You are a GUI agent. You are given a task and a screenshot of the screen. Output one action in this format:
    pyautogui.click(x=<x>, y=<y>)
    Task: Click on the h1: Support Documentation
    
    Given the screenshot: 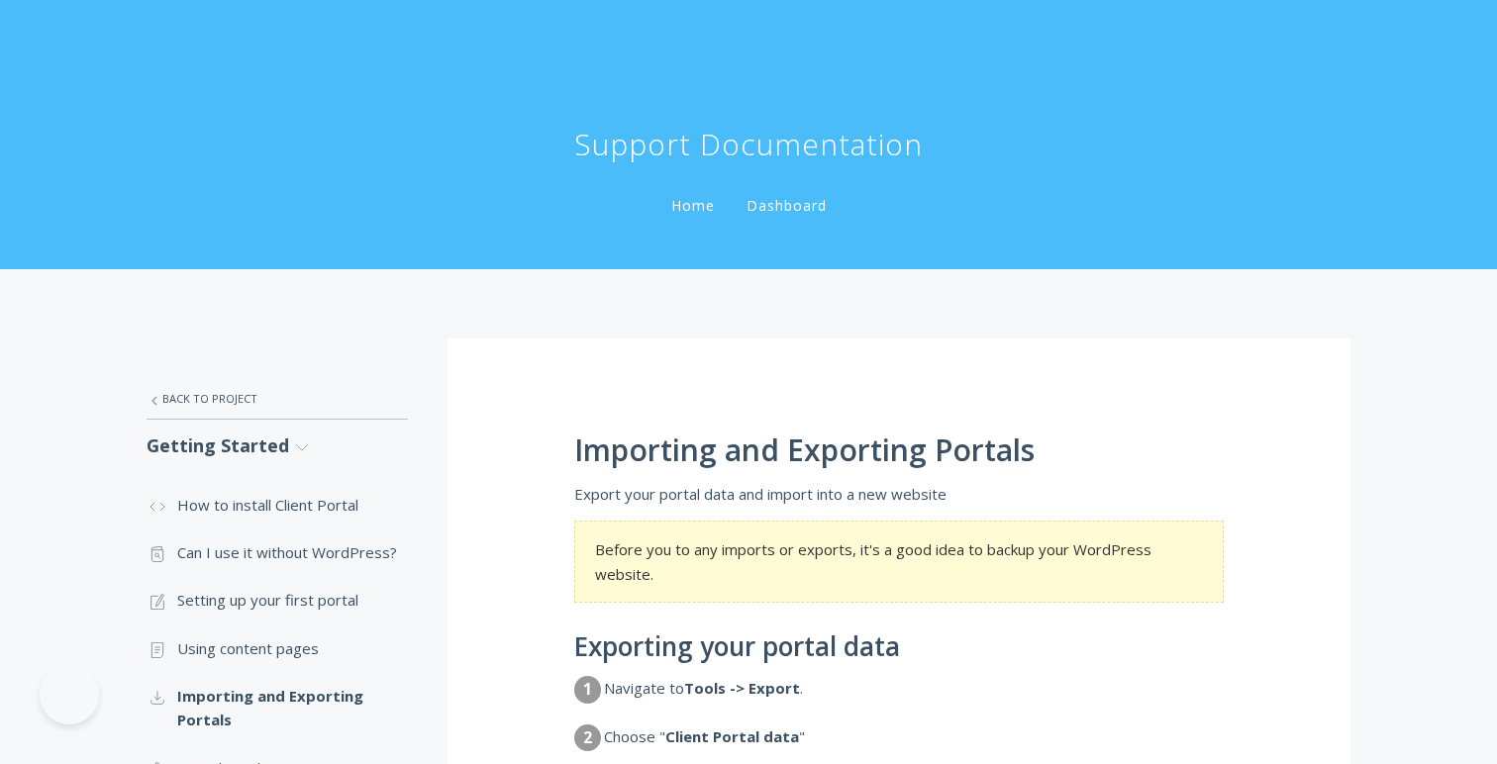 What is the action you would take?
    pyautogui.click(x=748, y=145)
    